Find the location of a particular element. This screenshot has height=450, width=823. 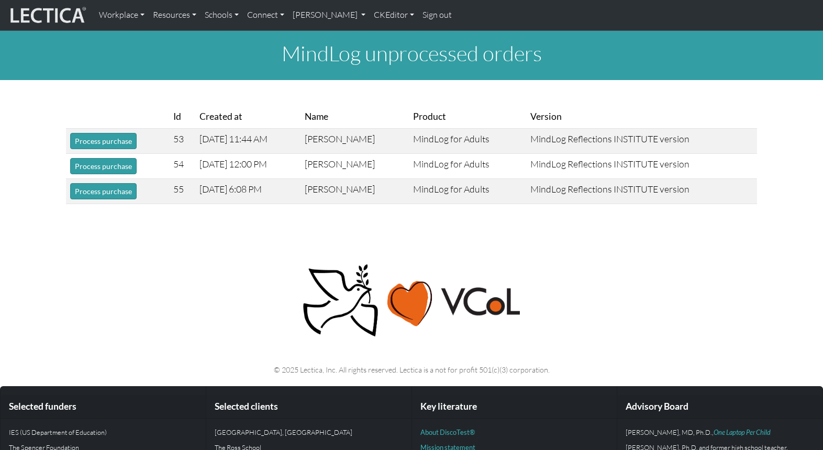

th: Created at is located at coordinates (248, 117).